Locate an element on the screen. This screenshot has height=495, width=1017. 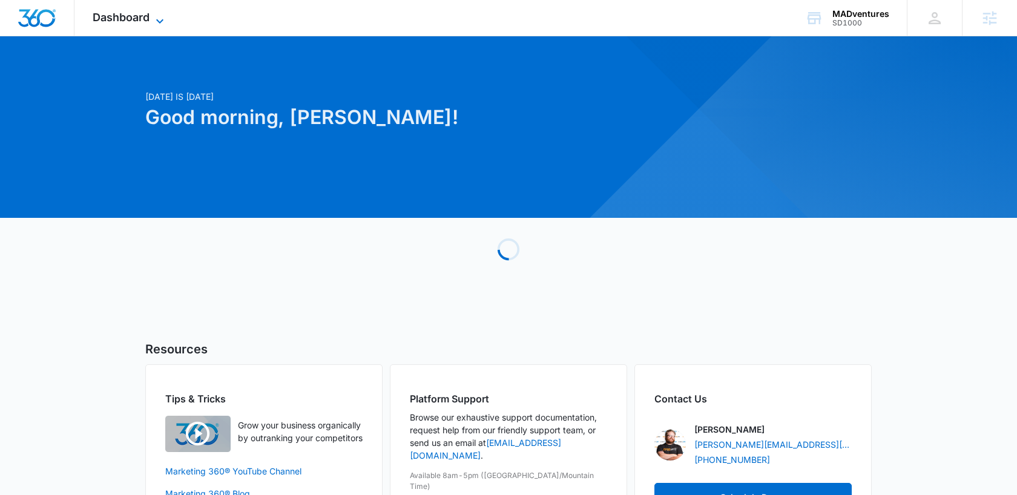
h5: Resources is located at coordinates (509, 349).